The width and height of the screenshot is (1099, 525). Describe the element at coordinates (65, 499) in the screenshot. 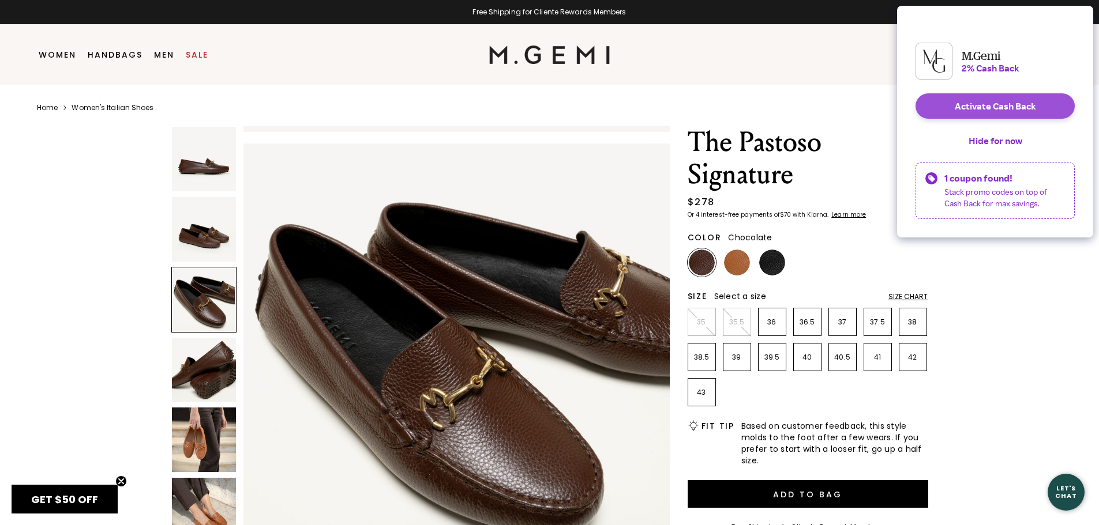

I see `div: GET $50 OFFClose teaser` at that location.